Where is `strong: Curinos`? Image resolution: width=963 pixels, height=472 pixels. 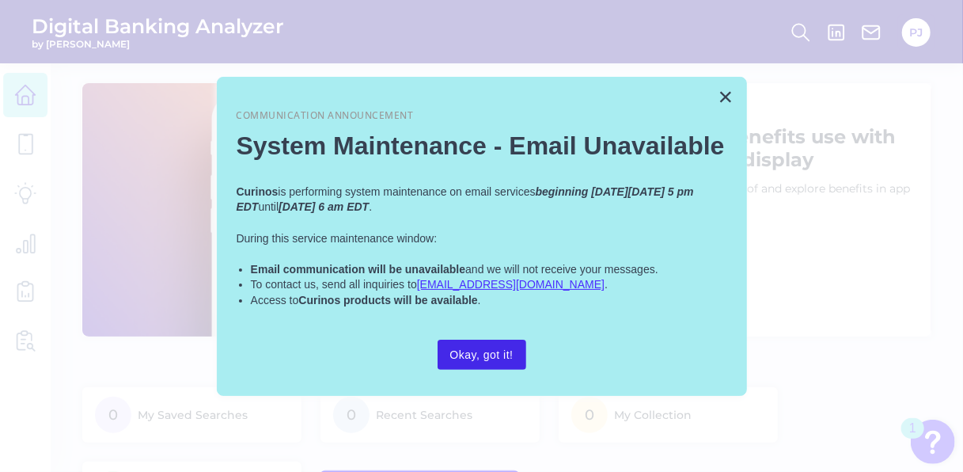 strong: Curinos is located at coordinates (257, 191).